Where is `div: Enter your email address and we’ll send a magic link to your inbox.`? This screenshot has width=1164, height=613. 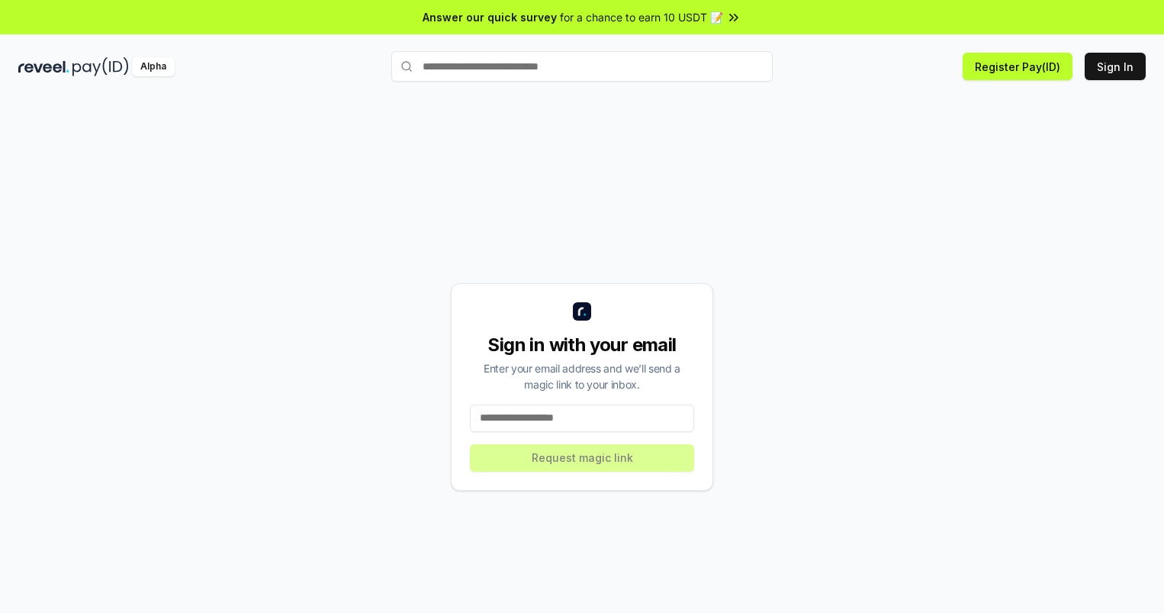 div: Enter your email address and we’ll send a magic link to your inbox. is located at coordinates (582, 376).